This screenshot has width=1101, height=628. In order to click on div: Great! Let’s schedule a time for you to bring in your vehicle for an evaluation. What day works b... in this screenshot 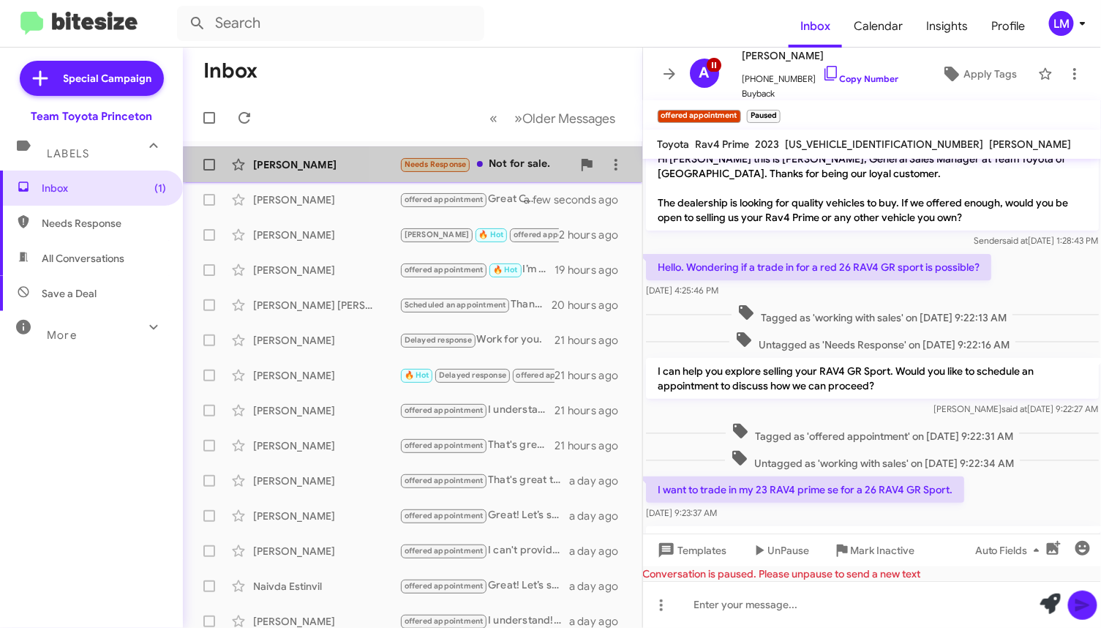, I will do `click(484, 585)`.